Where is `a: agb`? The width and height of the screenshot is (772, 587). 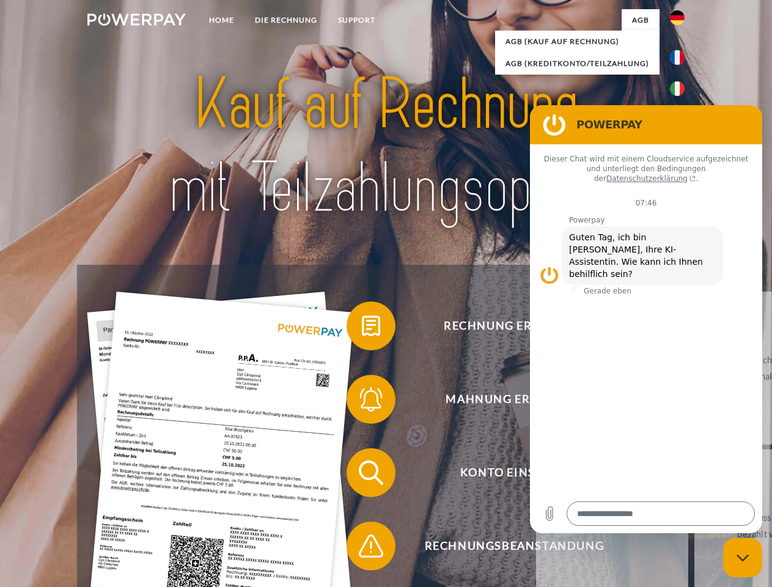
a: agb is located at coordinates (640, 20).